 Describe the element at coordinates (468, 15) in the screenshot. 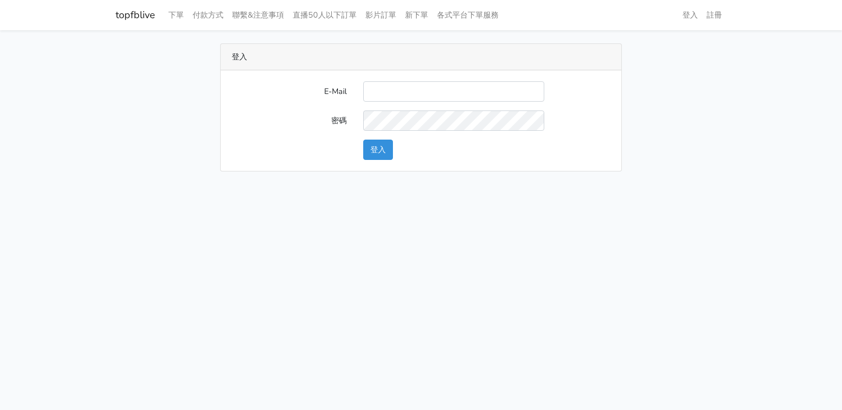

I see `a: 各式平台下單服務` at that location.